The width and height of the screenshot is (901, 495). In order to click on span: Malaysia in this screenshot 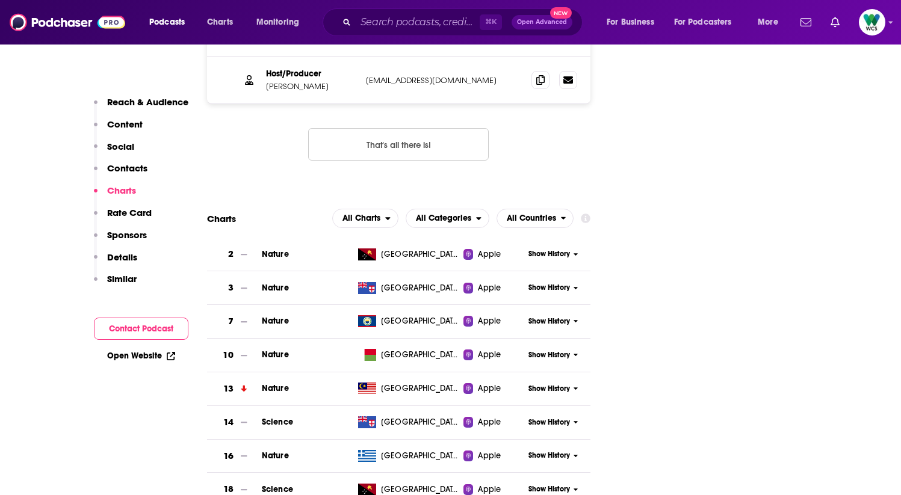, I will do `click(420, 389)`.